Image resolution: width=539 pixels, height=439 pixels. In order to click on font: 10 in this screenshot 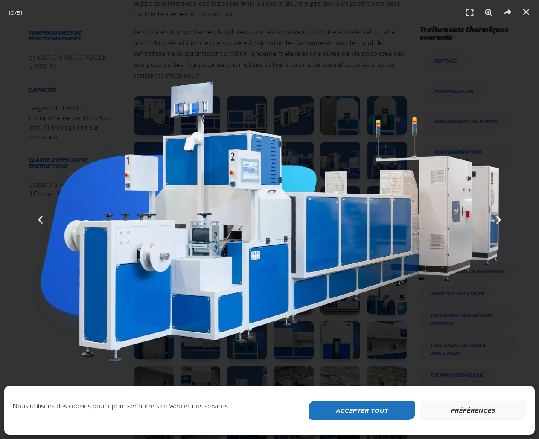, I will do `click(12, 12)`.